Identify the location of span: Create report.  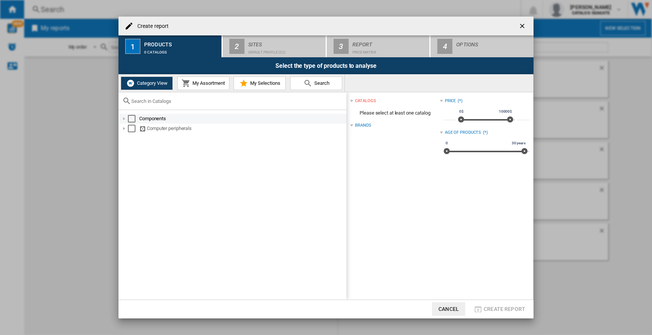
(504, 309).